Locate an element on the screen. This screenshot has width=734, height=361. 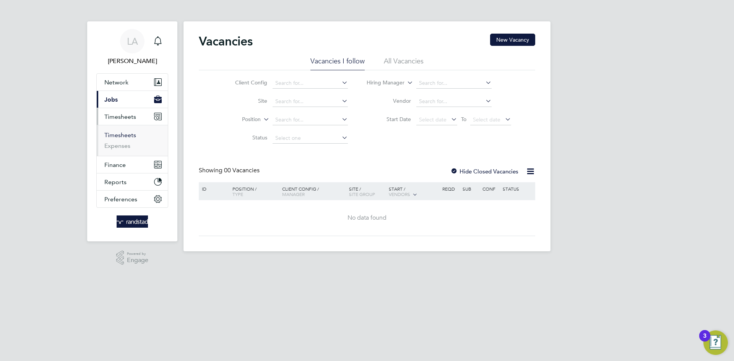
input: Select one is located at coordinates (310, 138).